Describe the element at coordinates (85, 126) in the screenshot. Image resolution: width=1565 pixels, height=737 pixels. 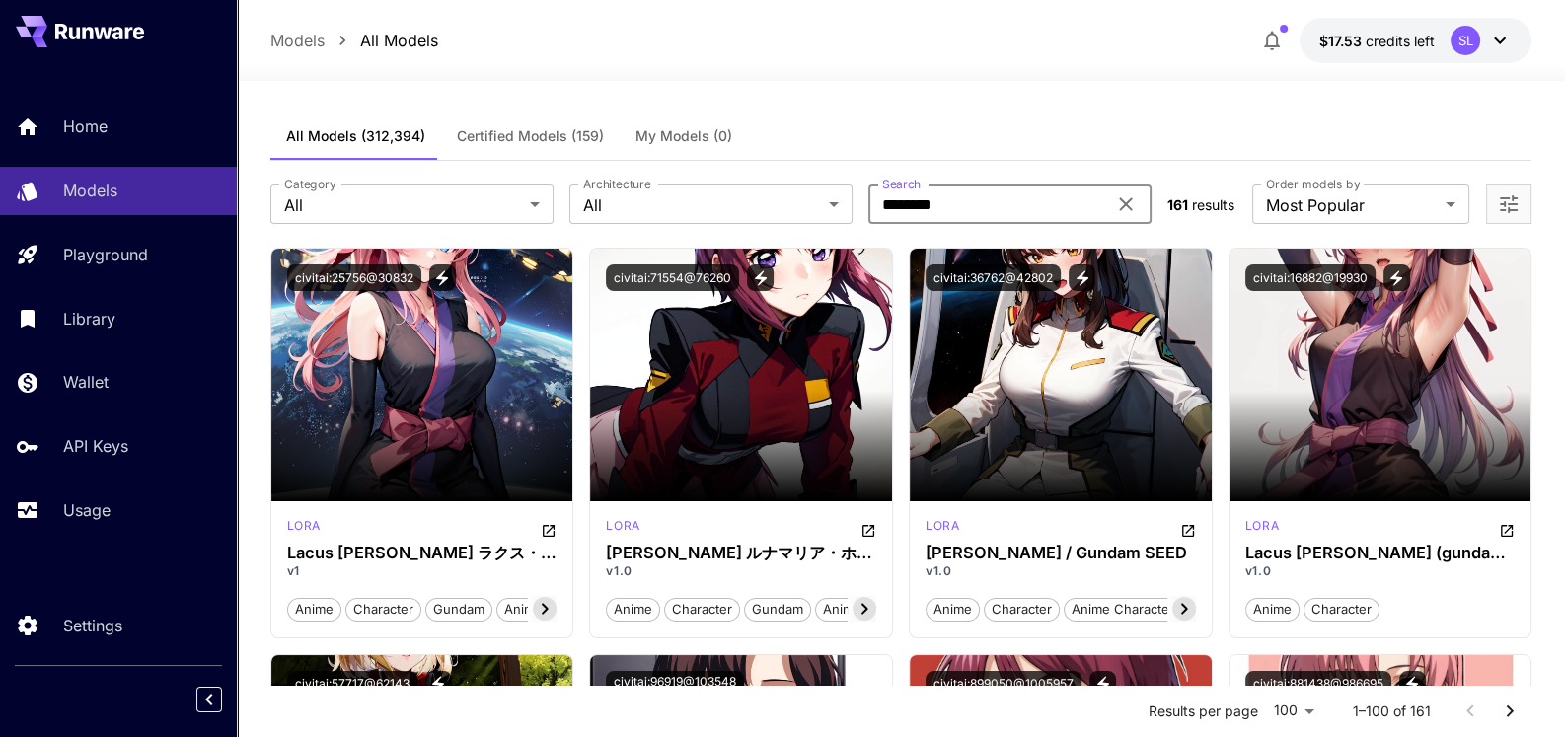
I see `p: Home` at that location.